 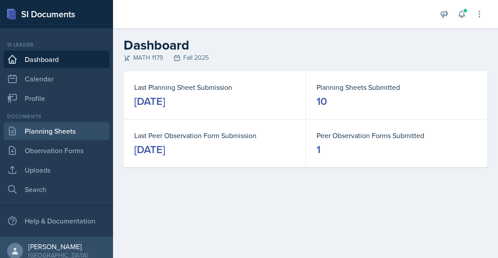 I want to click on div: MATH 1179 Fall 2025, so click(x=306, y=57).